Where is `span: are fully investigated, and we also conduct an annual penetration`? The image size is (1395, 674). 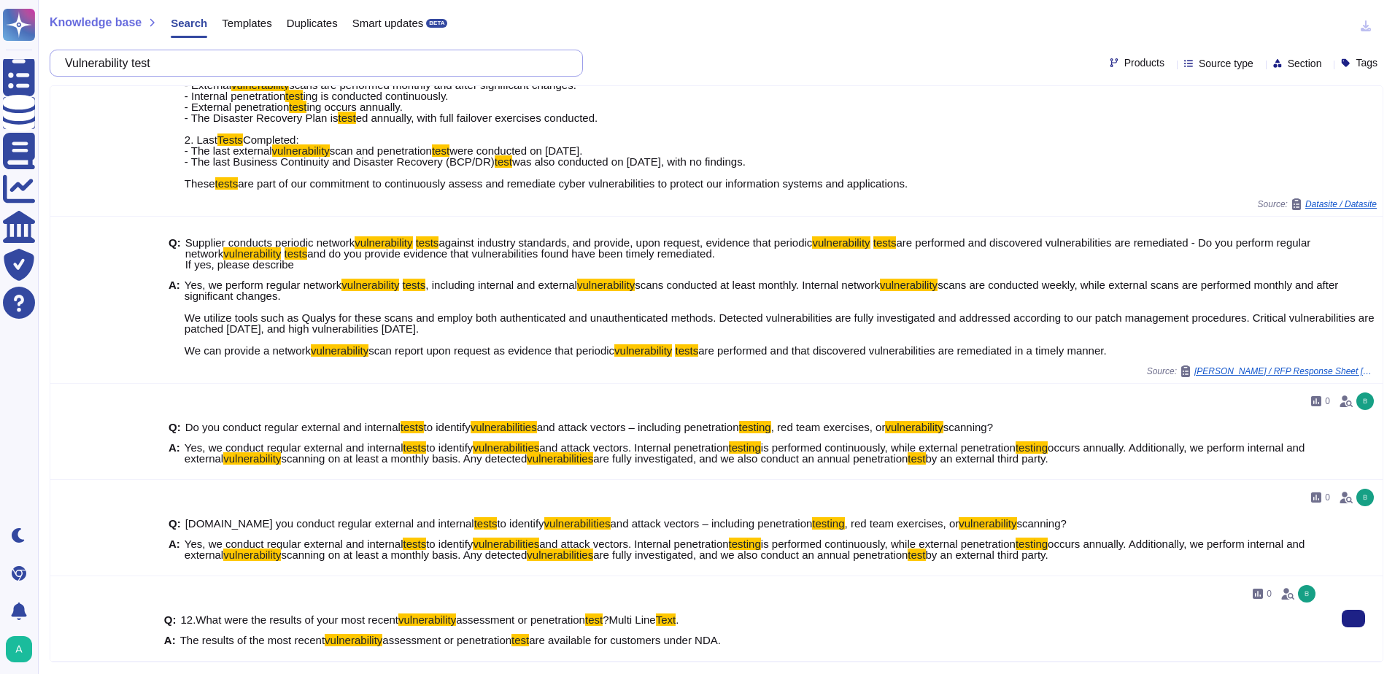
span: are fully investigated, and we also conduct an annual penetration is located at coordinates (750, 458).